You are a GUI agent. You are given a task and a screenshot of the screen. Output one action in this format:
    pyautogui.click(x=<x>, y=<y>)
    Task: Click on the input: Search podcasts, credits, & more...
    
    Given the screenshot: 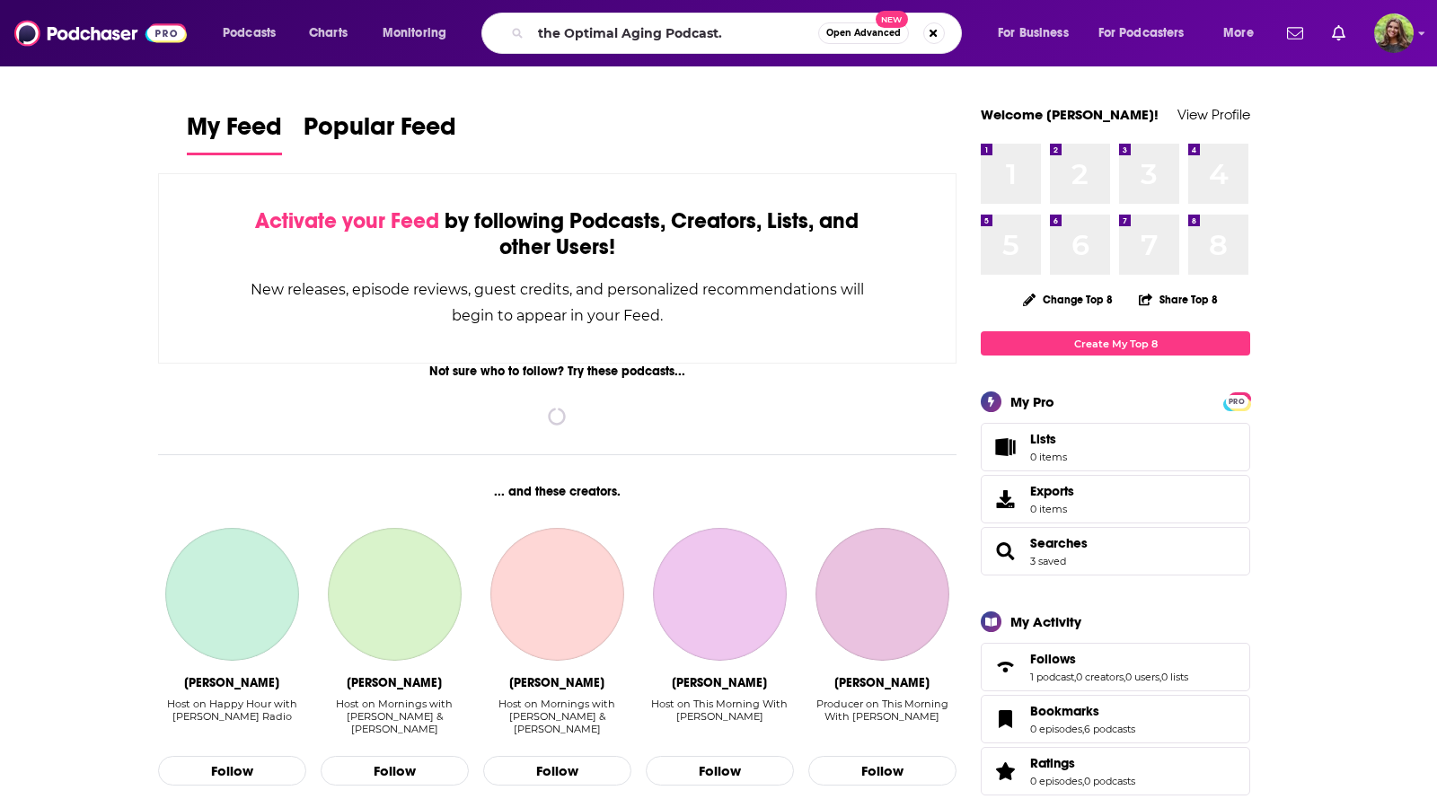 What is the action you would take?
    pyautogui.click(x=674, y=33)
    